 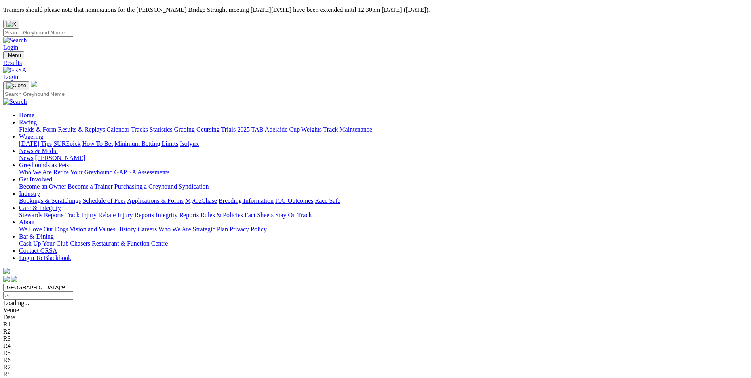 I want to click on a: Isolynx, so click(x=189, y=143).